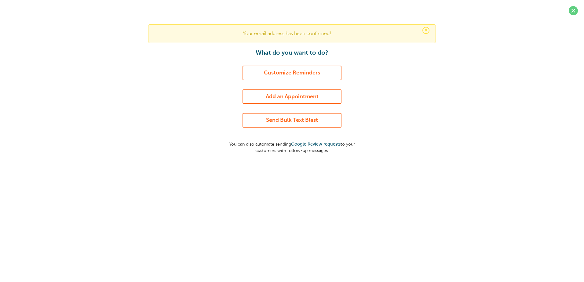 The height and width of the screenshot is (282, 584). Describe the element at coordinates (292, 120) in the screenshot. I see `a: Send Bulk Text Blast` at that location.